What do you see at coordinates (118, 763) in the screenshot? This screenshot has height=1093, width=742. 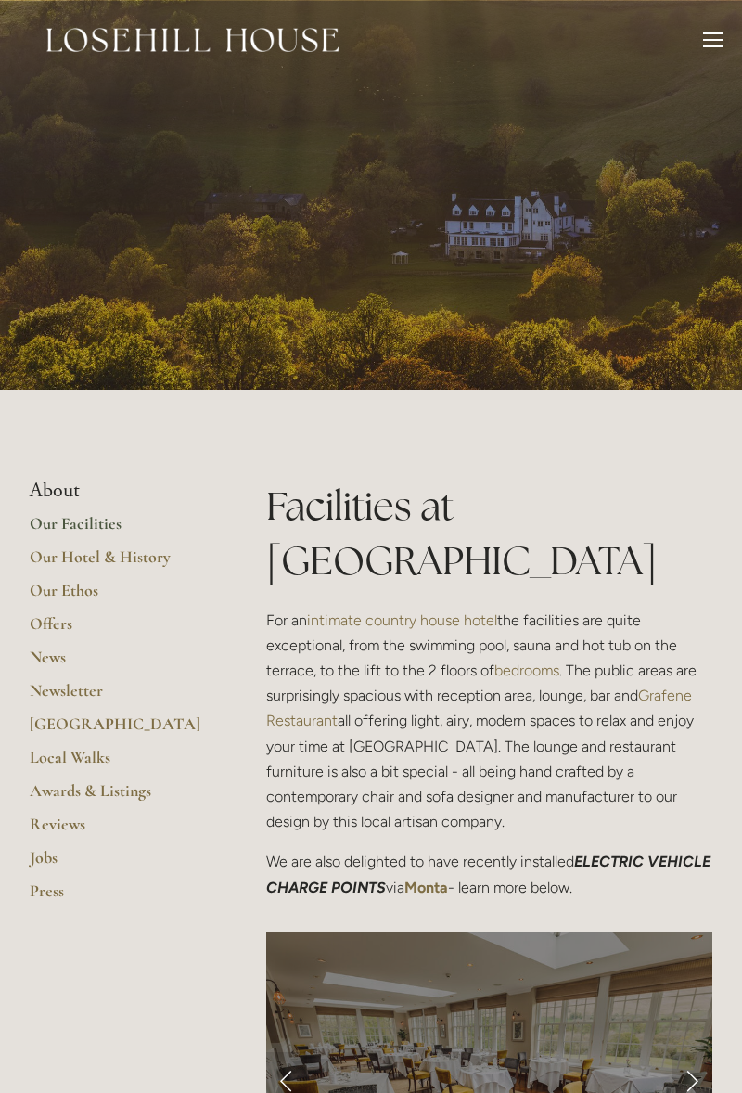 I see `a: Local Walks` at bounding box center [118, 763].